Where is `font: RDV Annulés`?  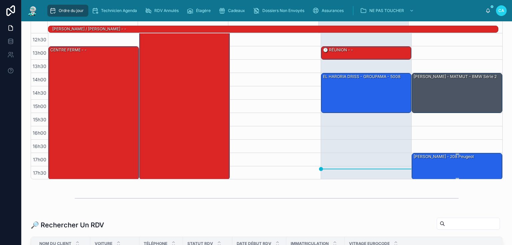 font: RDV Annulés is located at coordinates (166, 10).